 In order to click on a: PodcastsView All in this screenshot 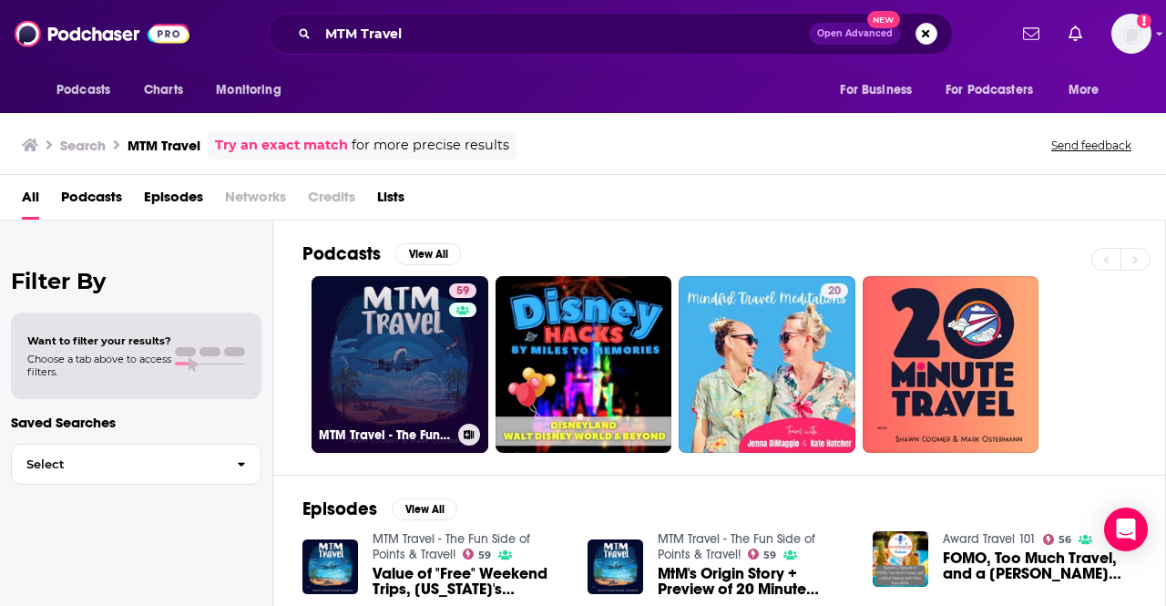, I will do `click(382, 253)`.